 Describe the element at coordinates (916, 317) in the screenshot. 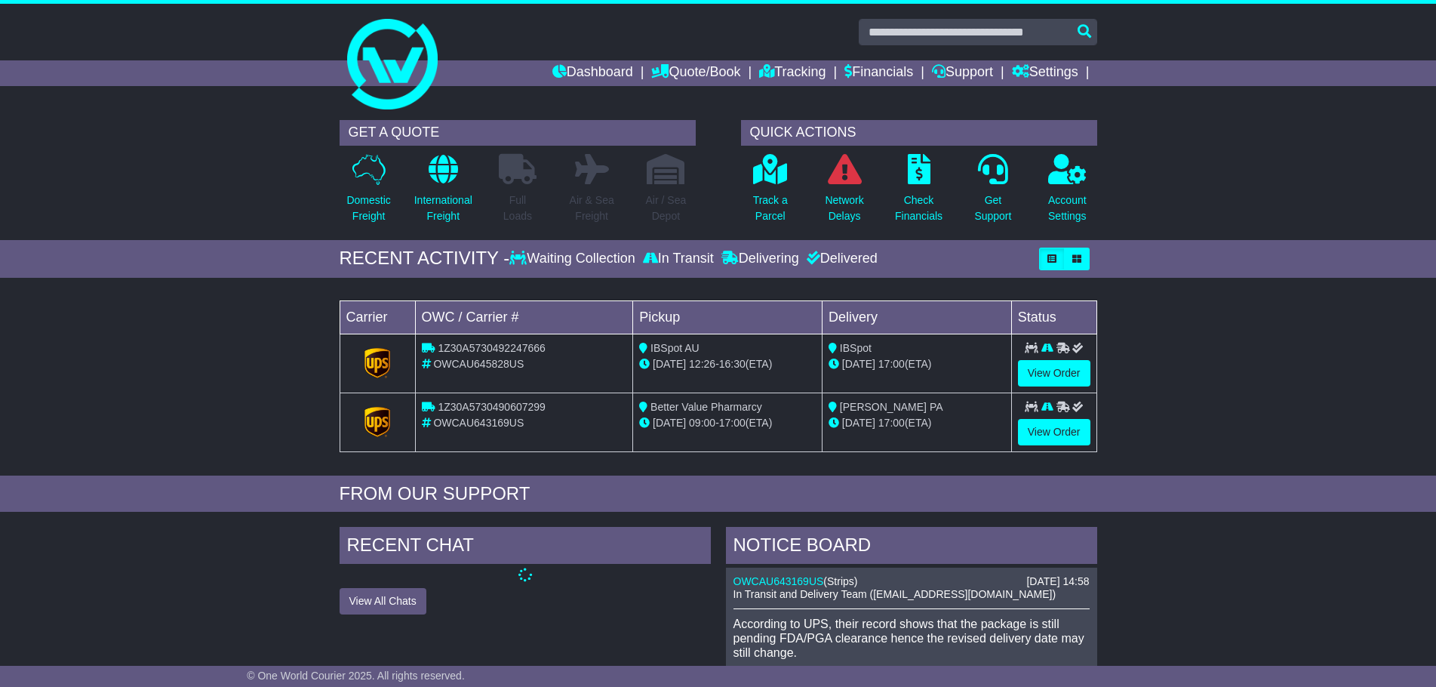

I see `td: Delivery` at that location.